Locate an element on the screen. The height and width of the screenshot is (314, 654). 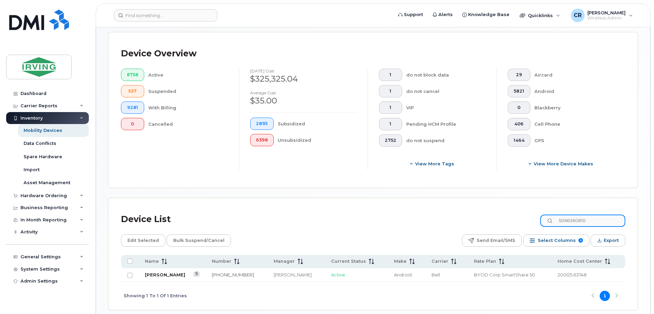
button: View more tags is located at coordinates (432, 164).